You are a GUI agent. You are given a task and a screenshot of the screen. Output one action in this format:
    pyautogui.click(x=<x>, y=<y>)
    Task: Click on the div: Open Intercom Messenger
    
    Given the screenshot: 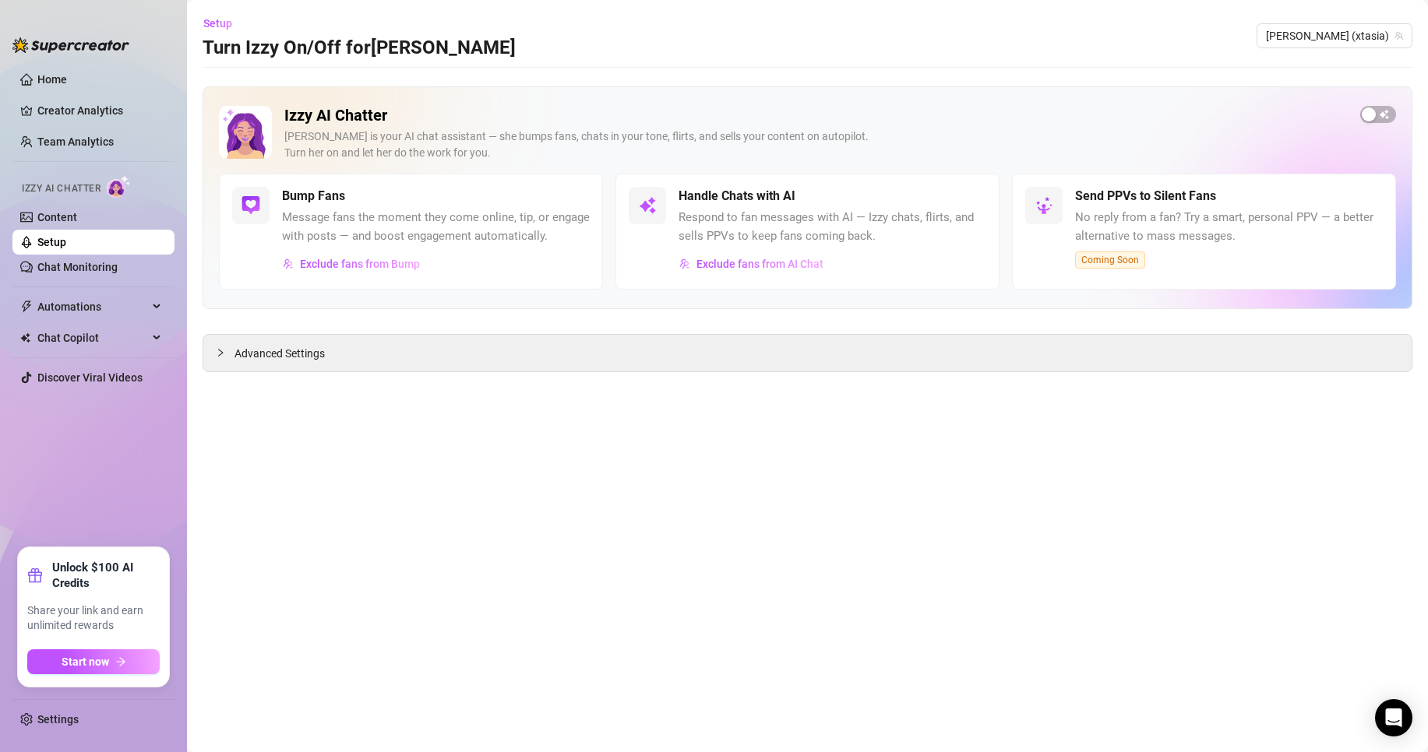 What is the action you would take?
    pyautogui.click(x=1393, y=718)
    